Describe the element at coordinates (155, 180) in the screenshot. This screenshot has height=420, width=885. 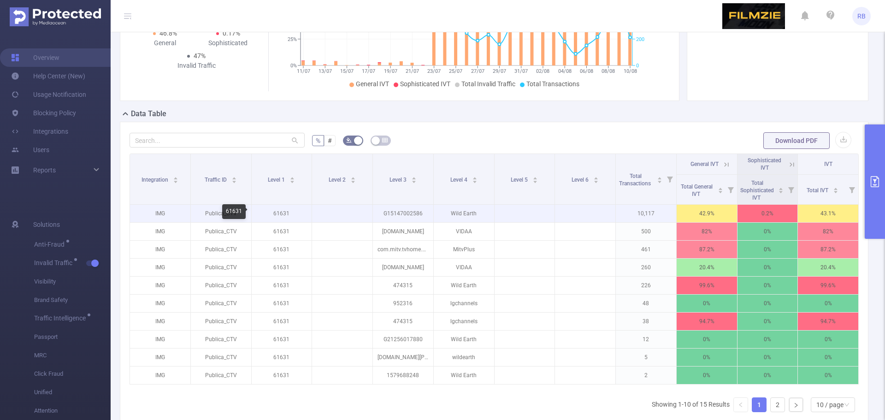
I see `span: Integration` at that location.